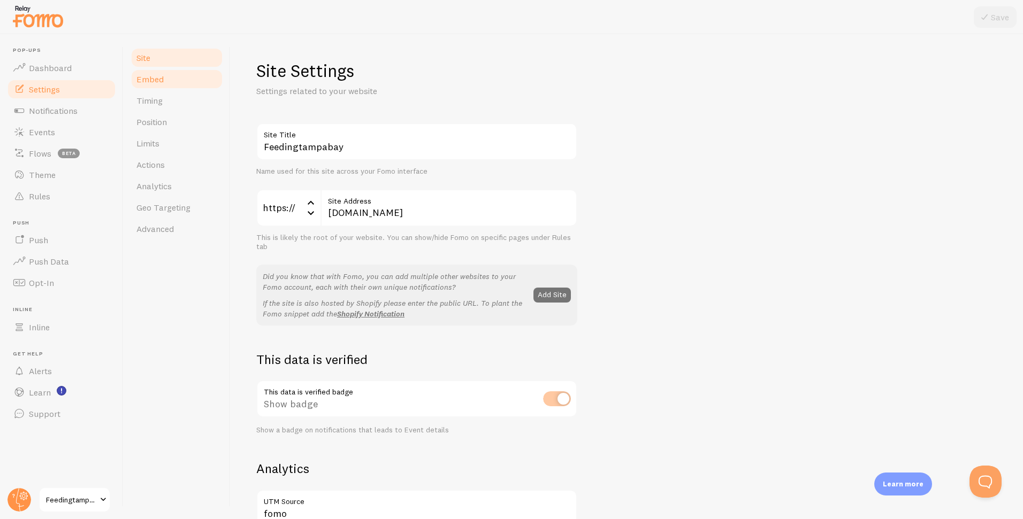 The image size is (1023, 519). What do you see at coordinates (449, 208) in the screenshot?
I see `input: myhonestcompany.com` at bounding box center [449, 208].